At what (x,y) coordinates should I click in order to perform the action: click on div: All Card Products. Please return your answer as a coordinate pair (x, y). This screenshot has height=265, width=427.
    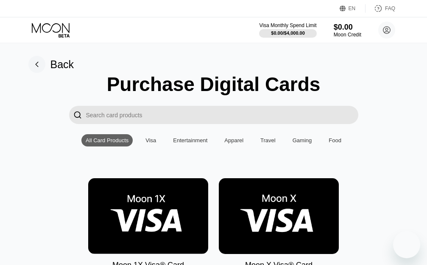
    Looking at the image, I should click on (107, 140).